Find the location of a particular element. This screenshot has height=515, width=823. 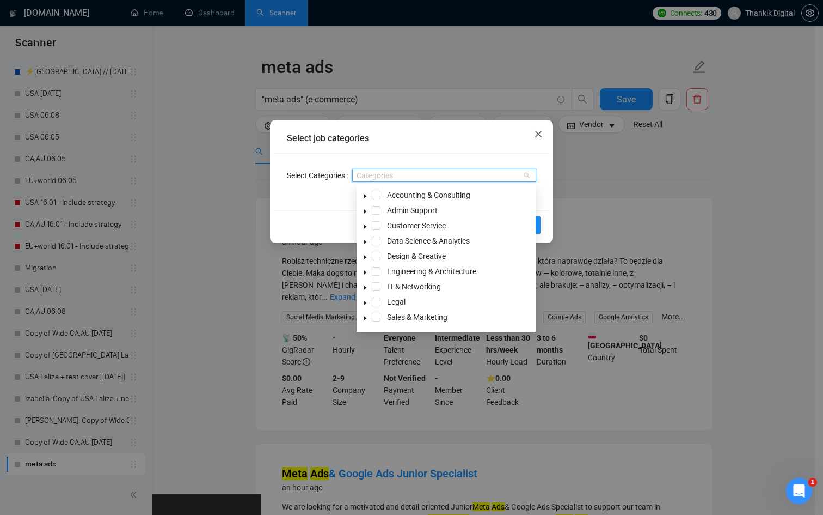

input: Select Categories is located at coordinates (358, 175).